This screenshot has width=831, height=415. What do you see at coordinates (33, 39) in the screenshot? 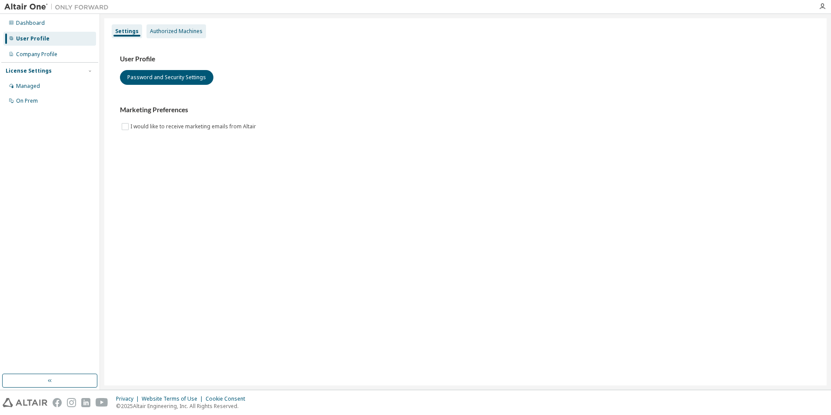
I see `div: User Profile` at bounding box center [33, 39].